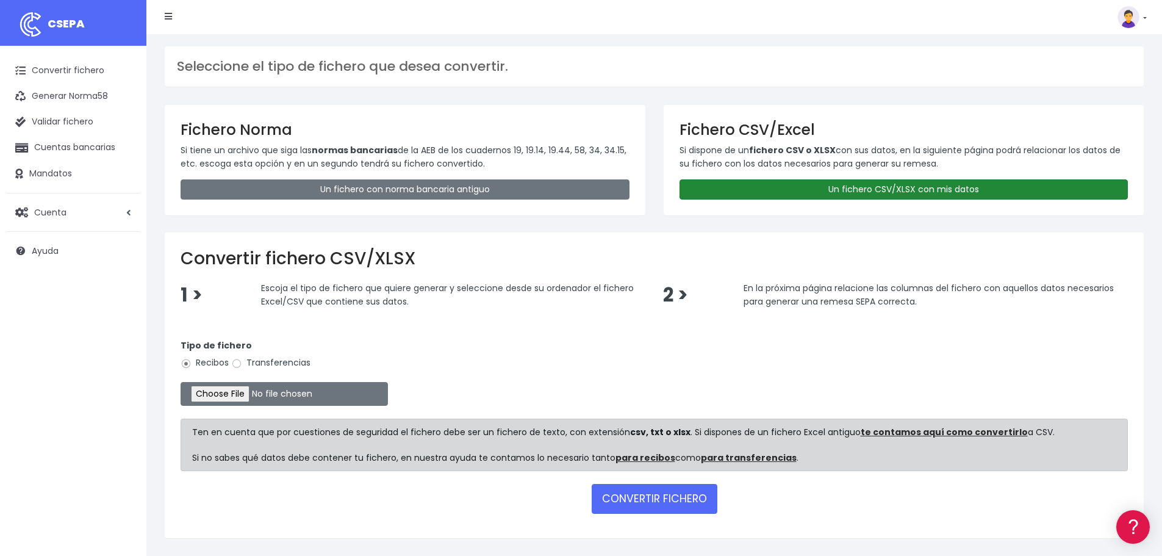 The image size is (1162, 556). What do you see at coordinates (122, 90) in the screenshot?
I see `div: Información general` at bounding box center [122, 90].